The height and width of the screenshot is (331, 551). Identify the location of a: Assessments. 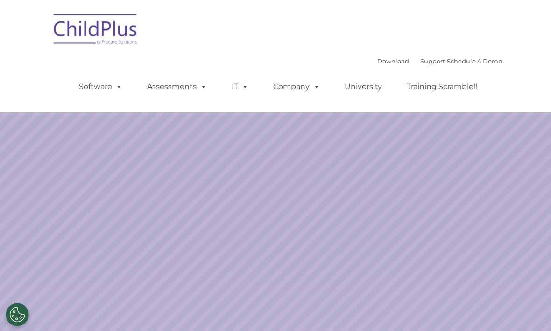
(177, 87).